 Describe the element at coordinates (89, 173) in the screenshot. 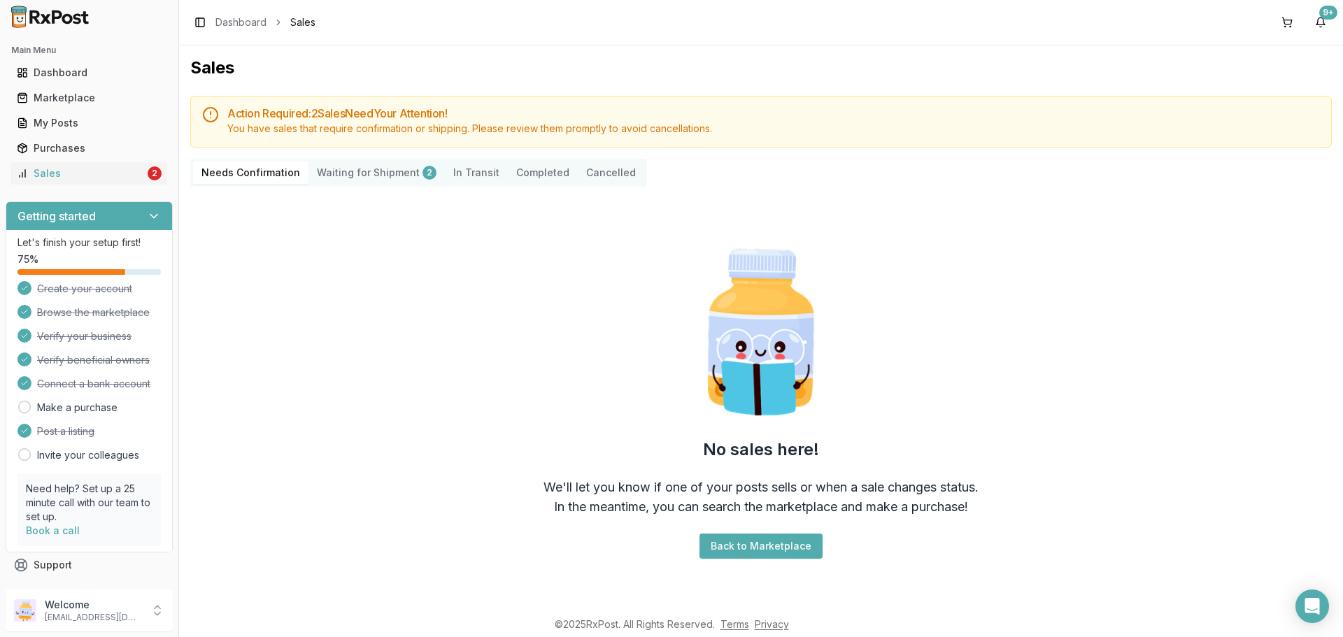

I see `a: Sales2` at that location.